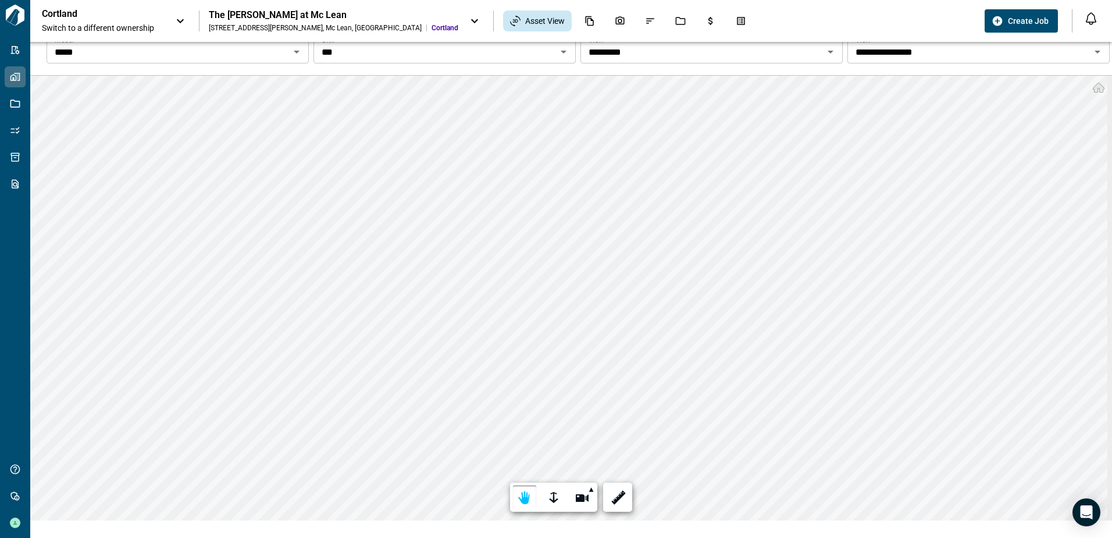 This screenshot has width=1112, height=538. What do you see at coordinates (711, 21) in the screenshot?
I see `div: Budgets` at bounding box center [711, 21].